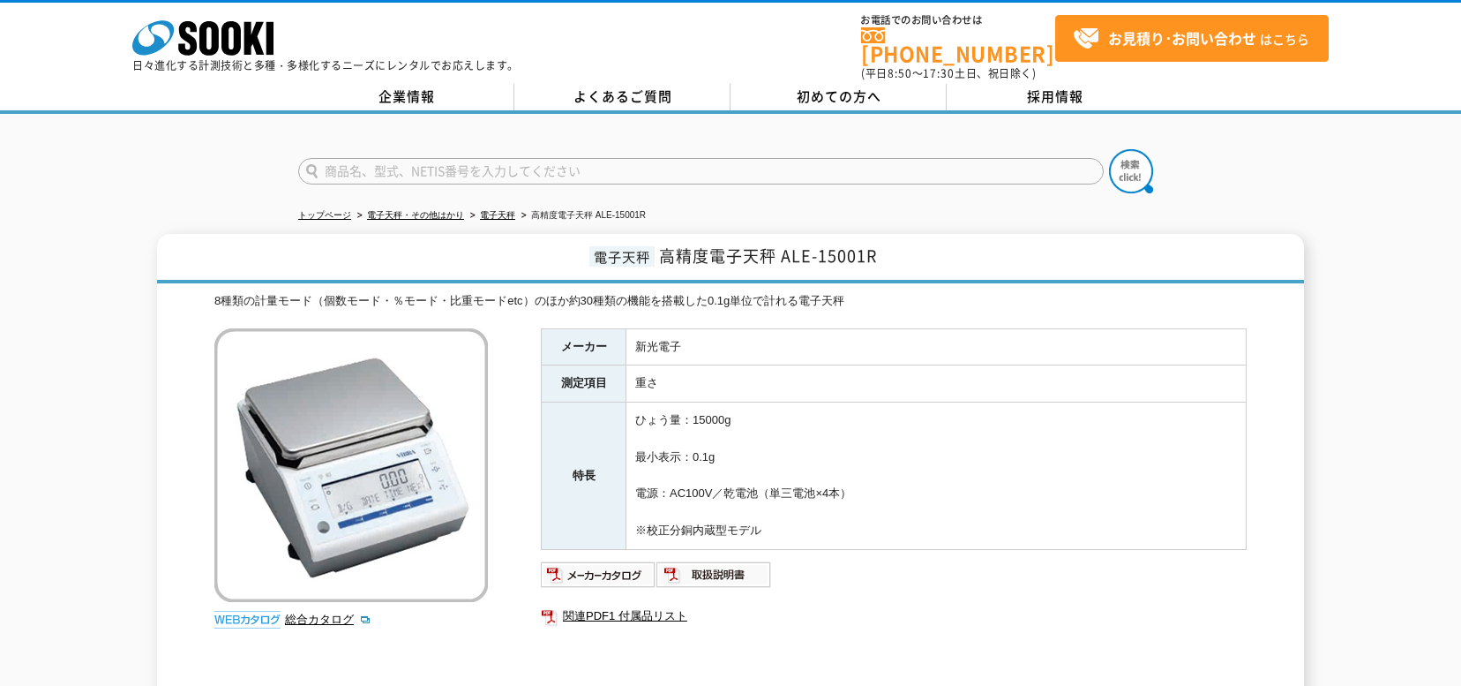 The height and width of the screenshot is (686, 1461). Describe the element at coordinates (838, 97) in the screenshot. I see `a: 初めての方へ` at that location.